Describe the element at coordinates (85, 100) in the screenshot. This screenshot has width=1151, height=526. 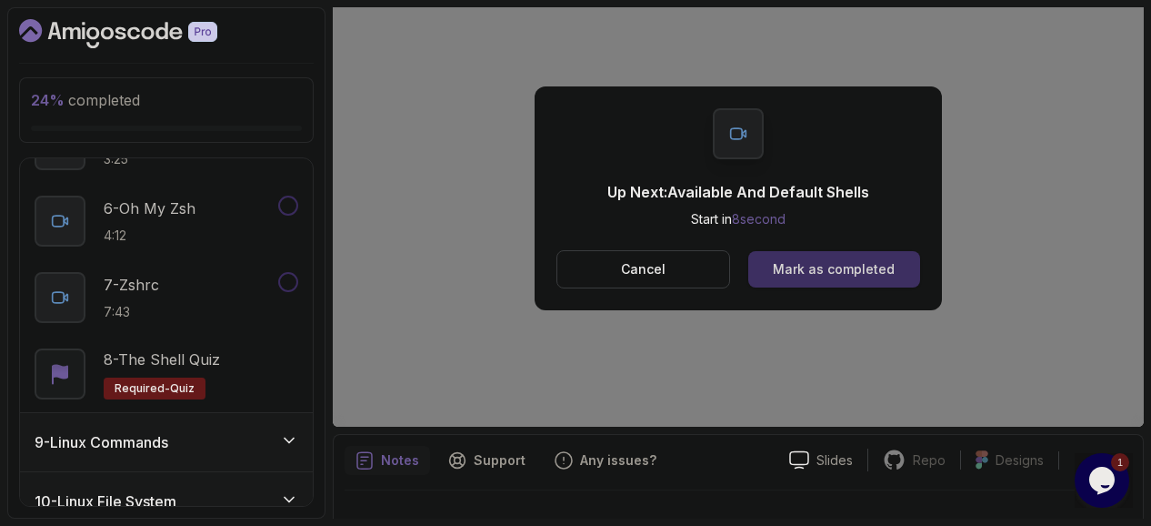
I see `span: completed` at that location.